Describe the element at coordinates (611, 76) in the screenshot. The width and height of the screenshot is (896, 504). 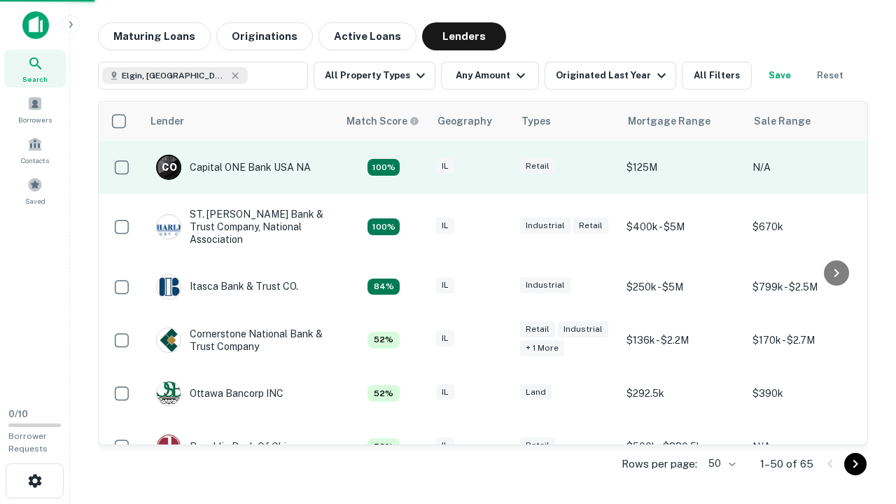
I see `button: Originated Last Year` at that location.